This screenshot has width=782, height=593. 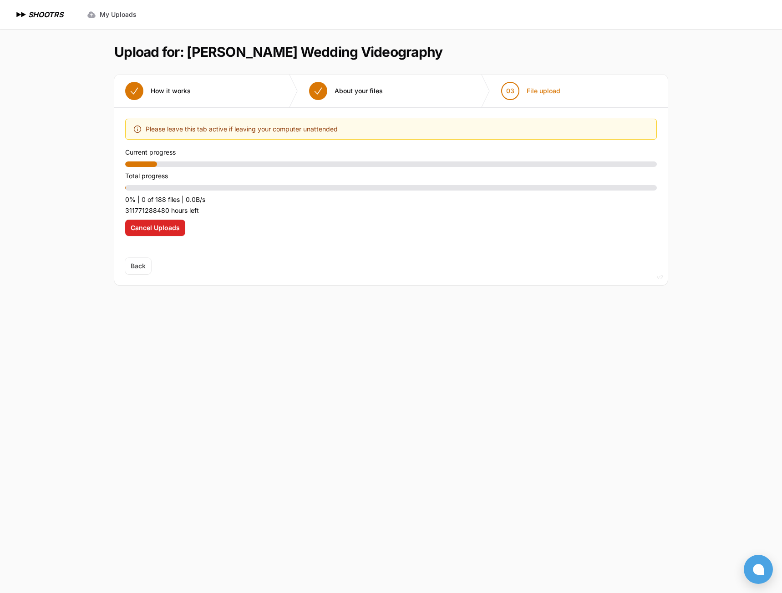 What do you see at coordinates (46, 15) in the screenshot?
I see `h1: SHOOTRS` at bounding box center [46, 15].